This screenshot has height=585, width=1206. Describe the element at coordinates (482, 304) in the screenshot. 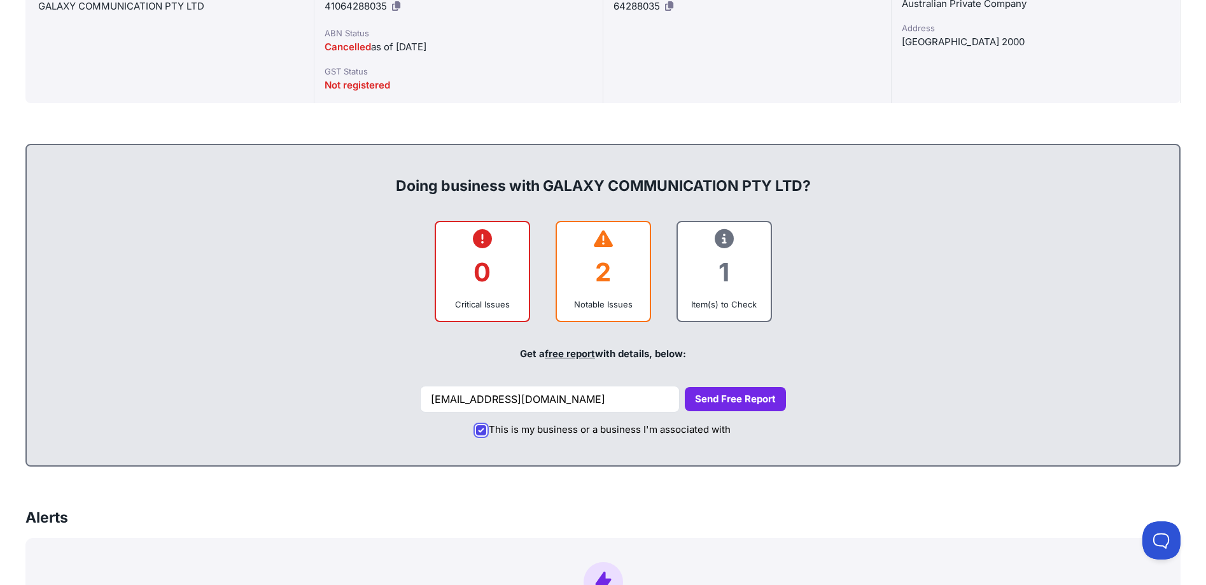

I see `div: Critical Issues` at that location.